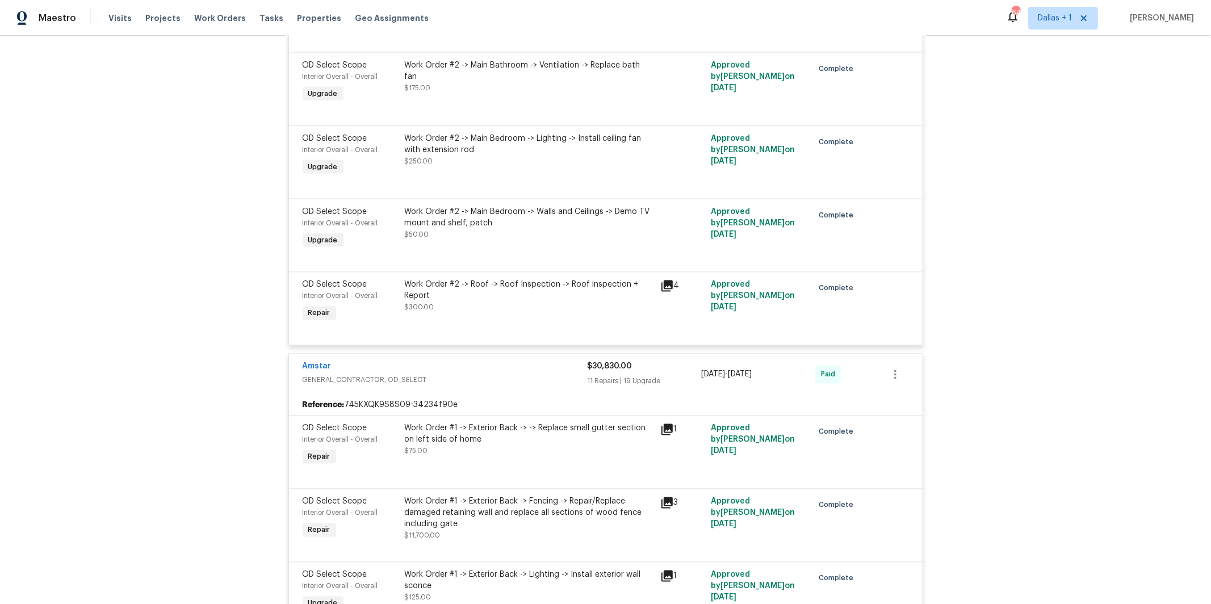 This screenshot has width=1211, height=604. I want to click on div: 745KXQK9S8S09-34234f90e, so click(606, 405).